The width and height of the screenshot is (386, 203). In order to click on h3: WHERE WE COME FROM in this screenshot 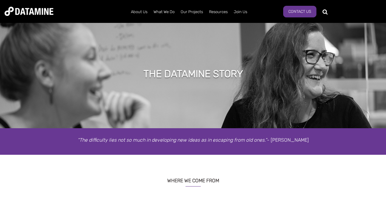, I will do `click(193, 178)`.